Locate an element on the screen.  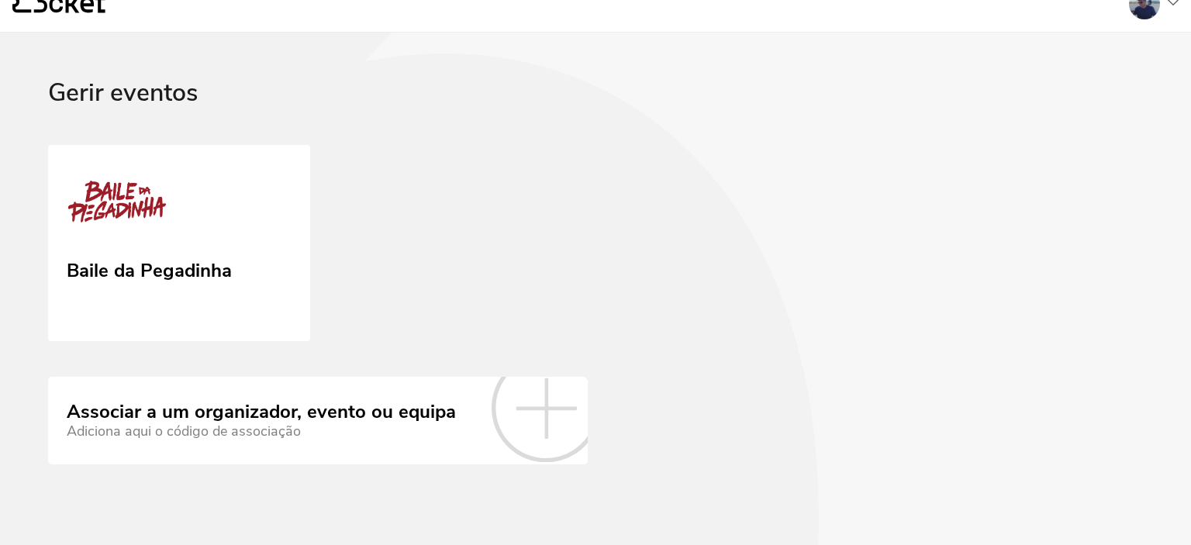
div: Baile da Pegadinha is located at coordinates (149, 268).